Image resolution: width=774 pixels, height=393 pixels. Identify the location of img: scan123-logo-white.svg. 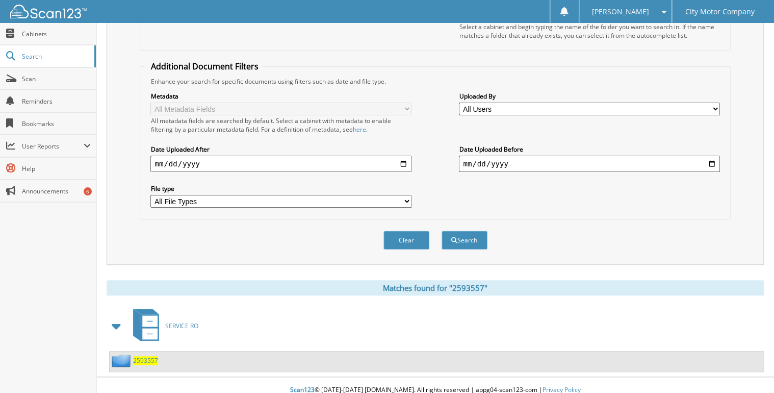
(48, 11).